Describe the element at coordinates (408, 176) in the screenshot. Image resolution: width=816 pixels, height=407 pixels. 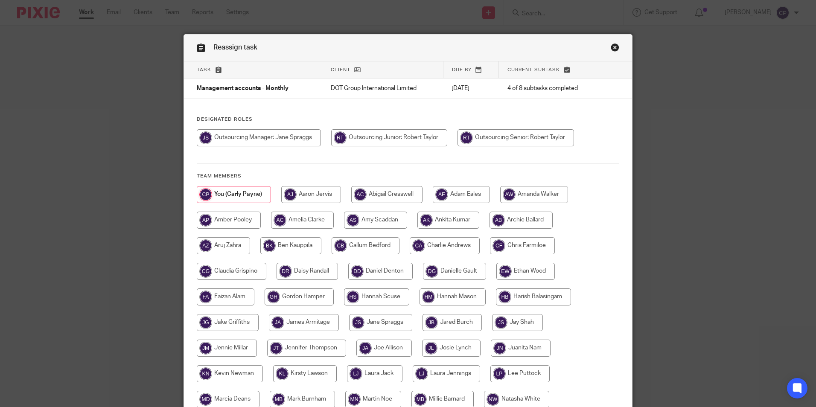
I see `h4: Team members` at that location.